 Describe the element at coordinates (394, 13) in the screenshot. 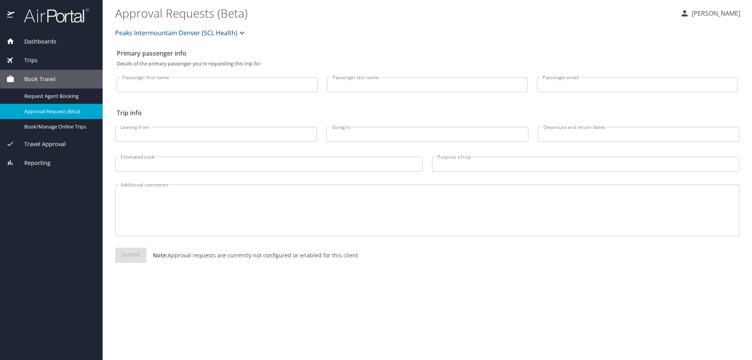

I see `h1: Approval Requests (Beta)` at that location.